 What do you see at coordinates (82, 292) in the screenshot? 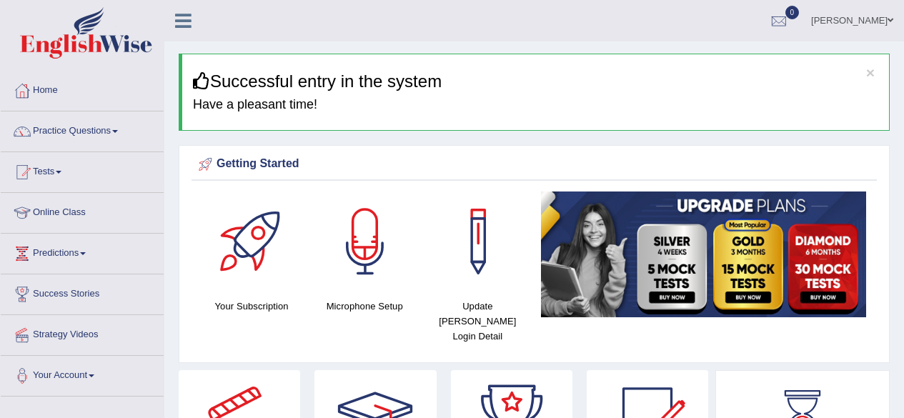
I see `a: Success Stories` at bounding box center [82, 292].